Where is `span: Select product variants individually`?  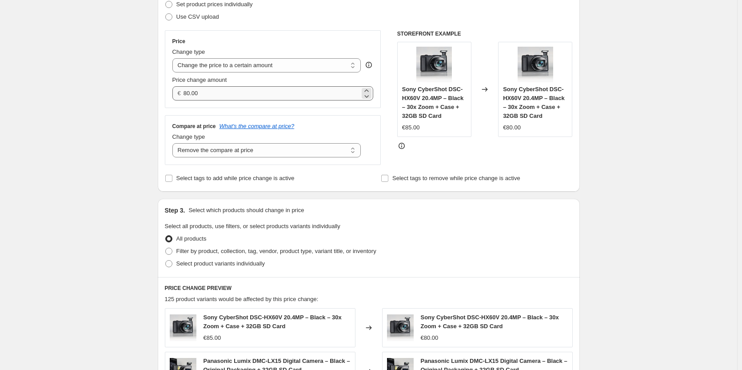 span: Select product variants individually is located at coordinates (220, 263).